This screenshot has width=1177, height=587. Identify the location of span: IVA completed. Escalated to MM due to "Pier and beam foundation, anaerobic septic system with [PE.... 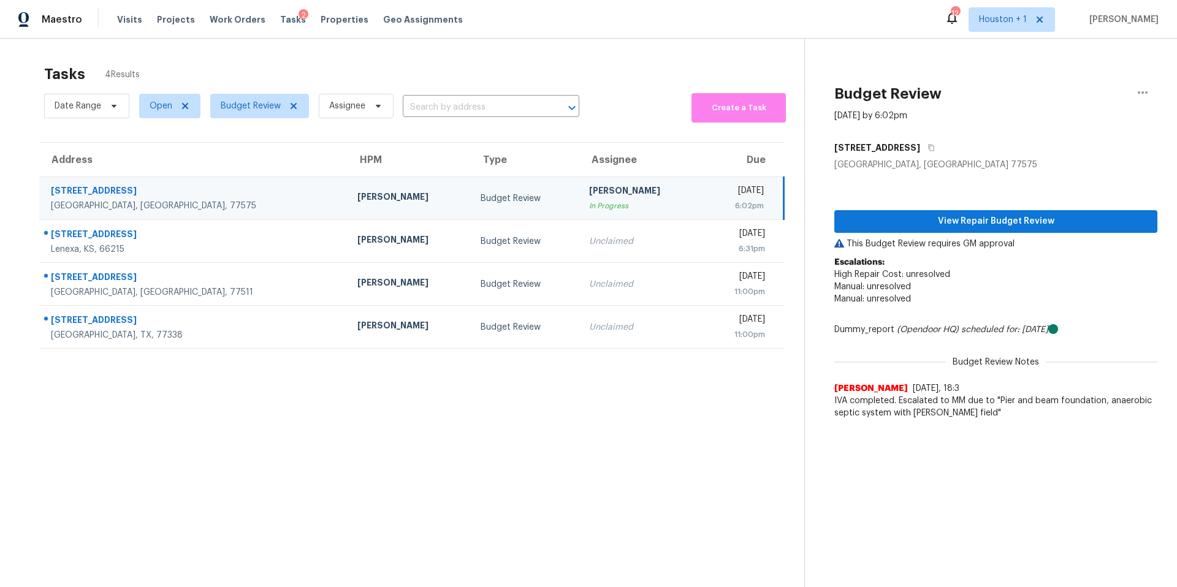
(996, 407).